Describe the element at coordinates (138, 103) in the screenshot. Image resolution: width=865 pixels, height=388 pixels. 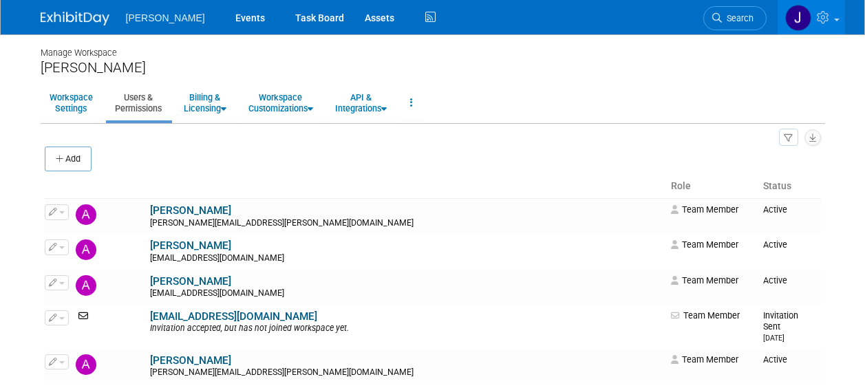
I see `a: Users &Permissions` at that location.